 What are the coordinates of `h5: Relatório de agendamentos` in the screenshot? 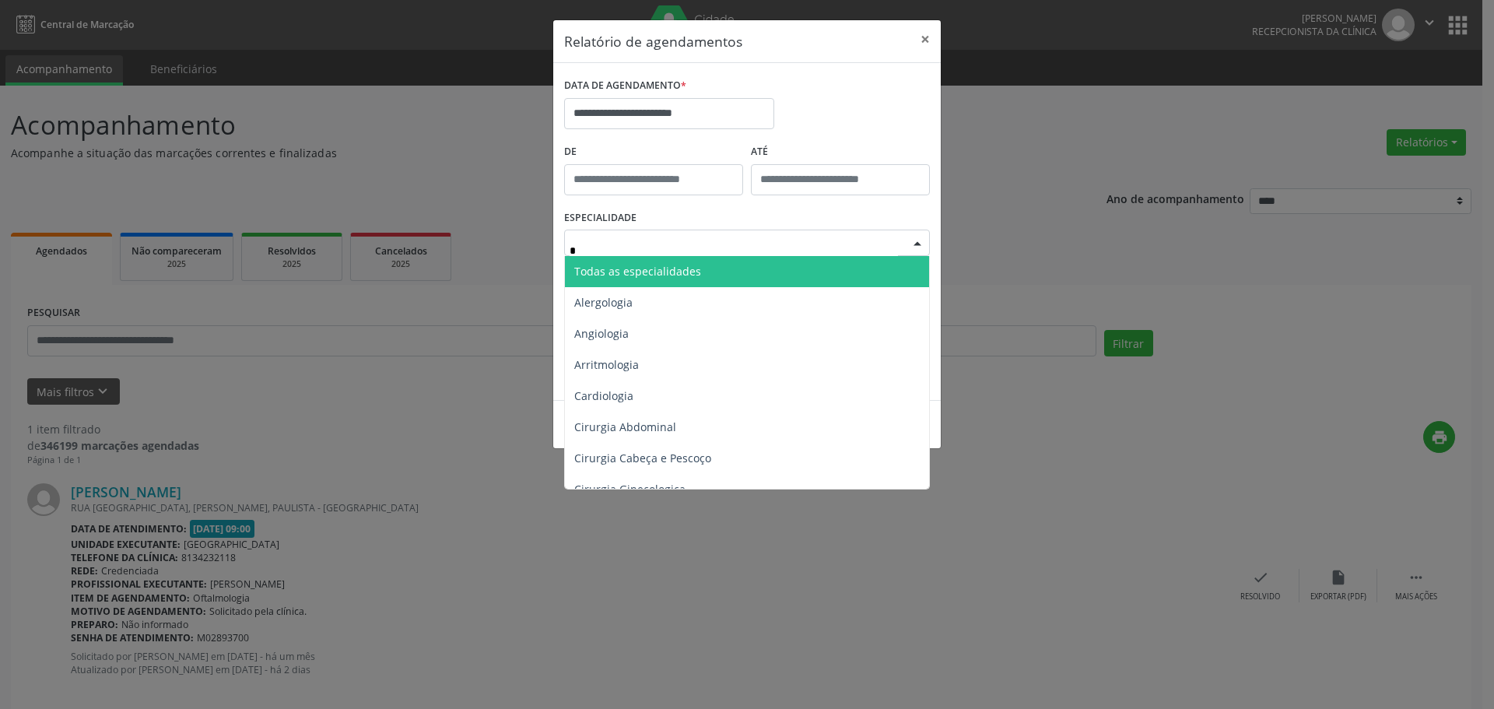 It's located at (653, 41).